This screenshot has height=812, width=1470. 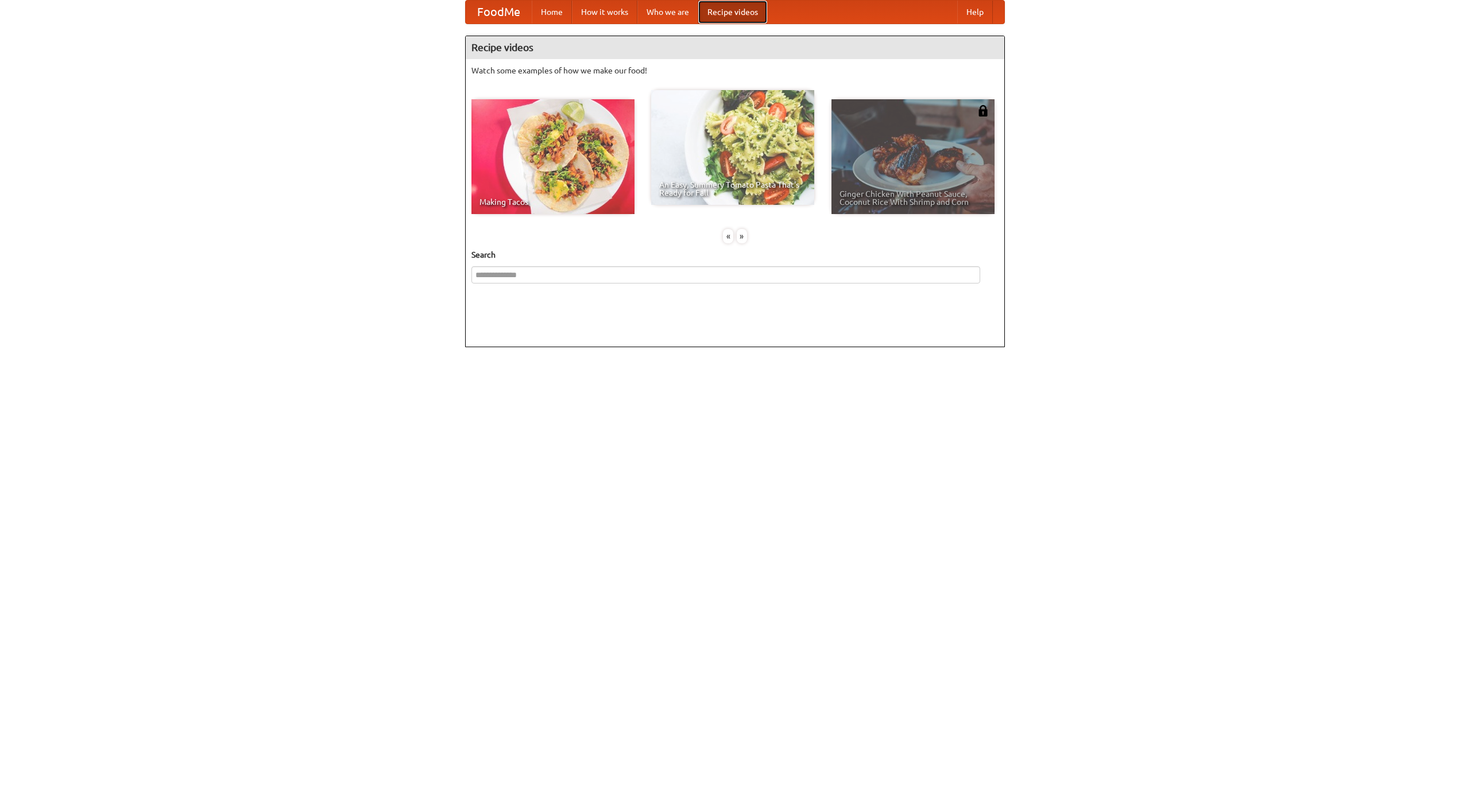 What do you see at coordinates (668, 12) in the screenshot?
I see `a: Who we are` at bounding box center [668, 12].